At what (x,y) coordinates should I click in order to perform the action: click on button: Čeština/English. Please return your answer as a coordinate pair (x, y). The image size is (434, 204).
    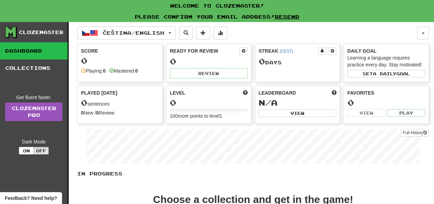
    Looking at the image, I should click on (126, 33).